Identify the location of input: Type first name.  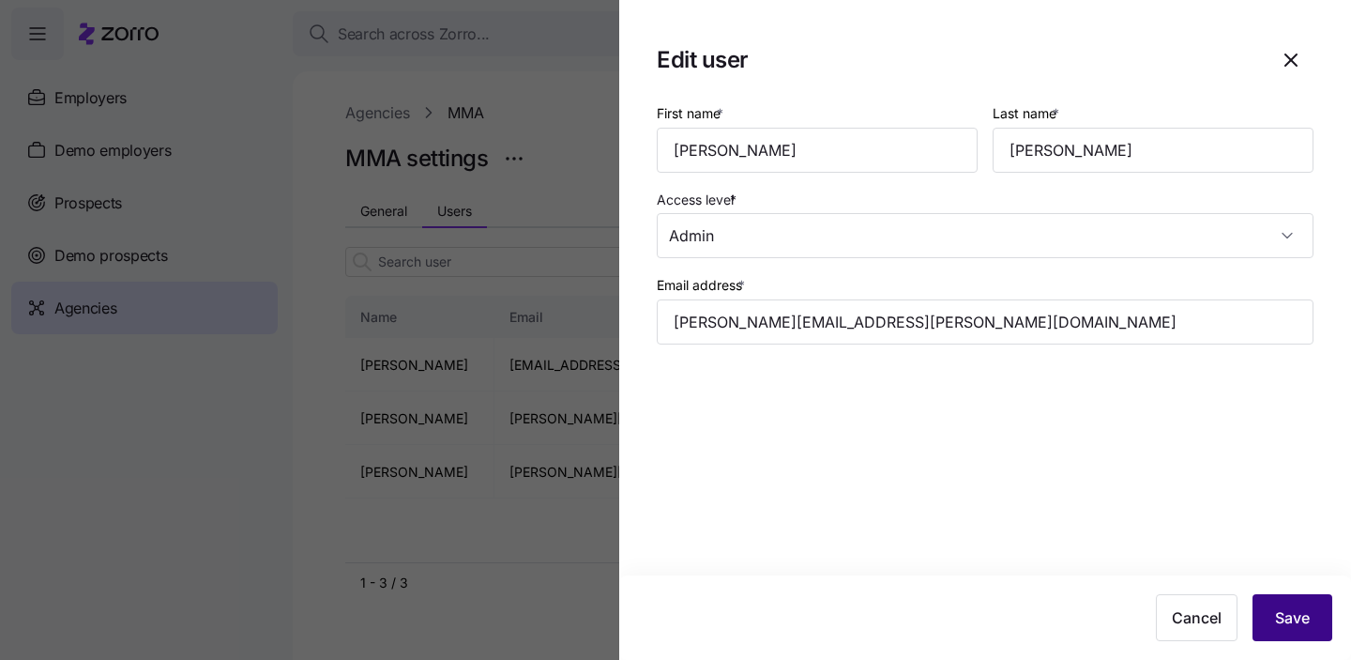
(817, 150).